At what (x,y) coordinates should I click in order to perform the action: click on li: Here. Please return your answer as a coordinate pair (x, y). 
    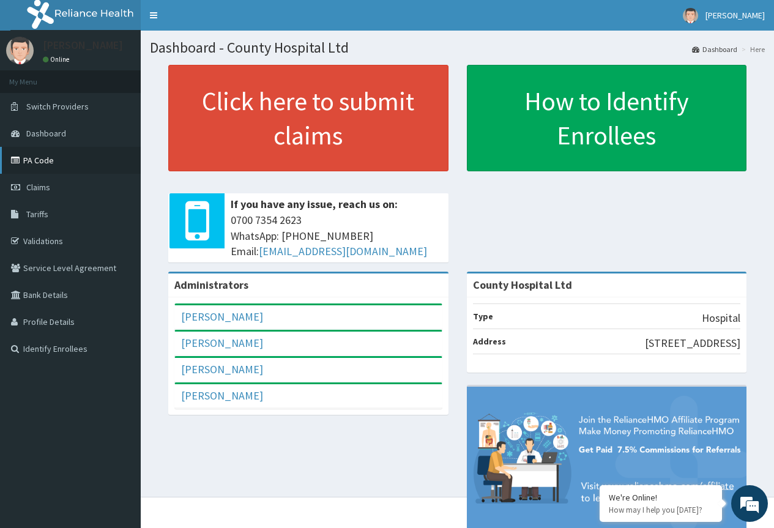
    Looking at the image, I should click on (751, 49).